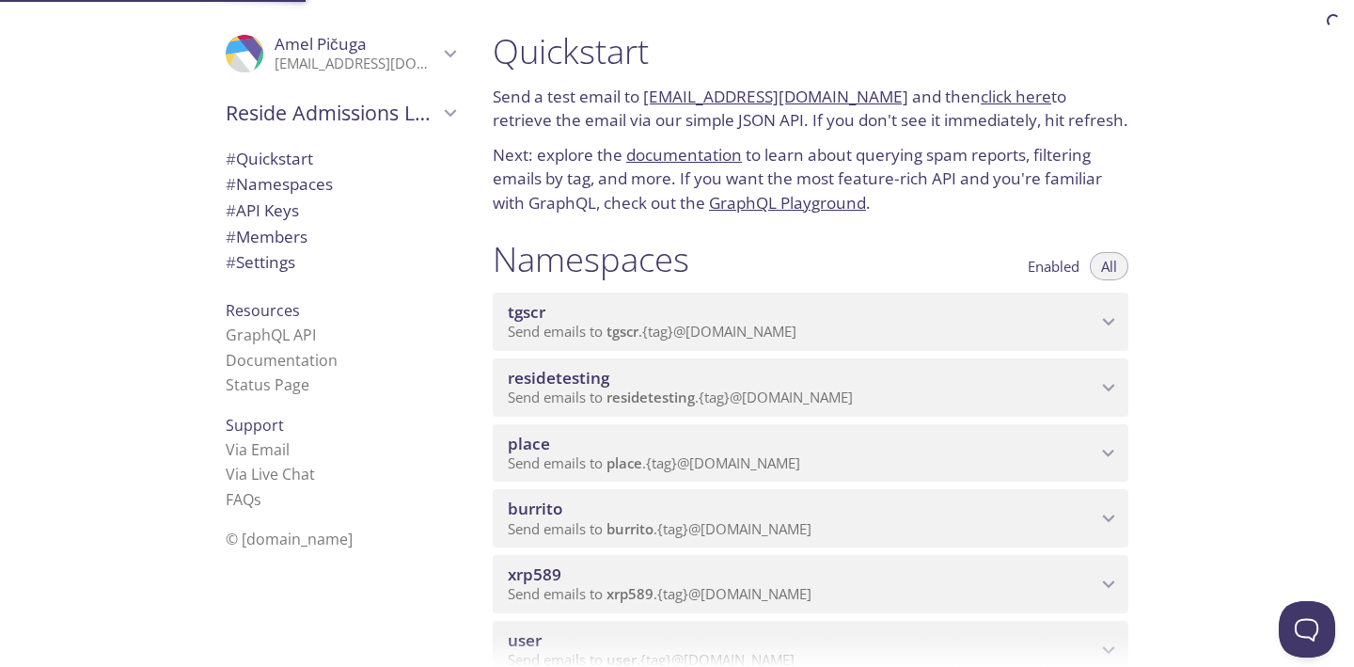 This screenshot has width=1354, height=667. Describe the element at coordinates (1053, 266) in the screenshot. I see `button: Enabled` at that location.